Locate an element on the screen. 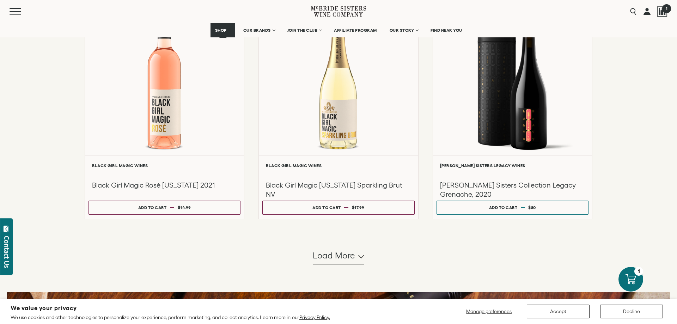 This screenshot has height=324, width=677. button: Add to cart $80 is located at coordinates (513, 208).